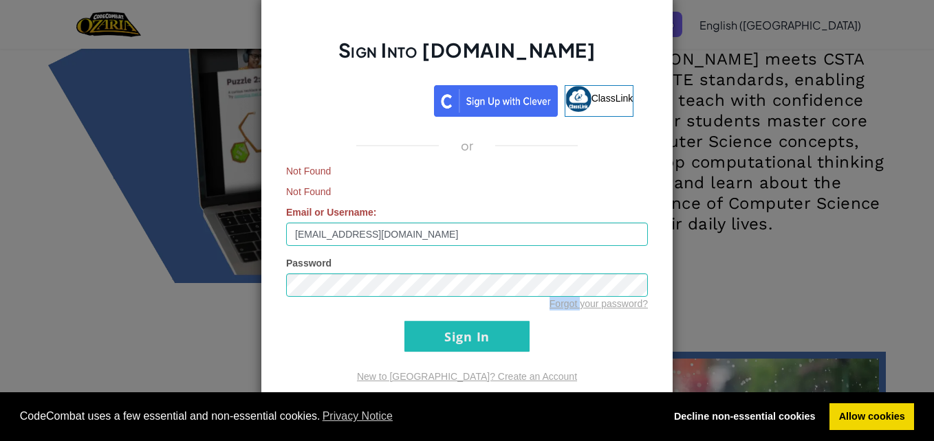  Describe the element at coordinates (496, 101) in the screenshot. I see `img: clever_sso_button@2x.png` at that location.